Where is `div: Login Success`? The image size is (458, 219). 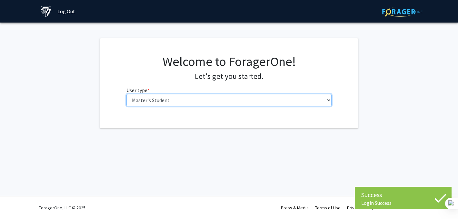 div: Login Success is located at coordinates (403, 203).